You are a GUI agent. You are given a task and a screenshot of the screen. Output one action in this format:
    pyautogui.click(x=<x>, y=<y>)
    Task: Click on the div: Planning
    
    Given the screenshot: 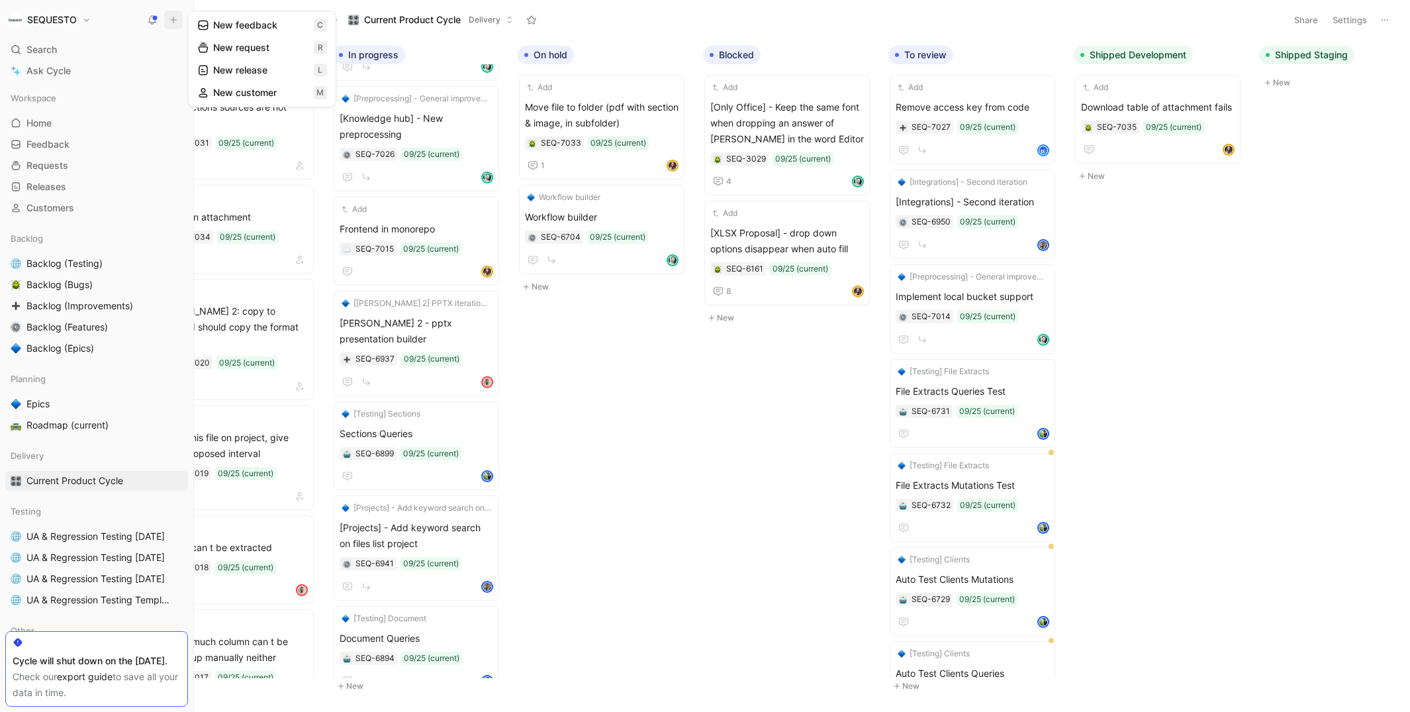 What is the action you would take?
    pyautogui.click(x=97, y=379)
    